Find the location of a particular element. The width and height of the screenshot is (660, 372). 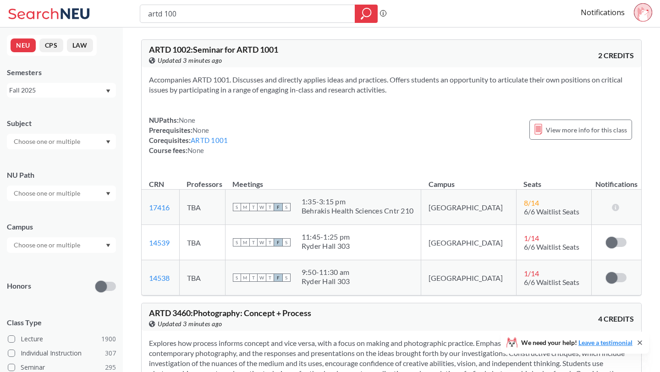

label: Individual Instruction is located at coordinates (62, 353).